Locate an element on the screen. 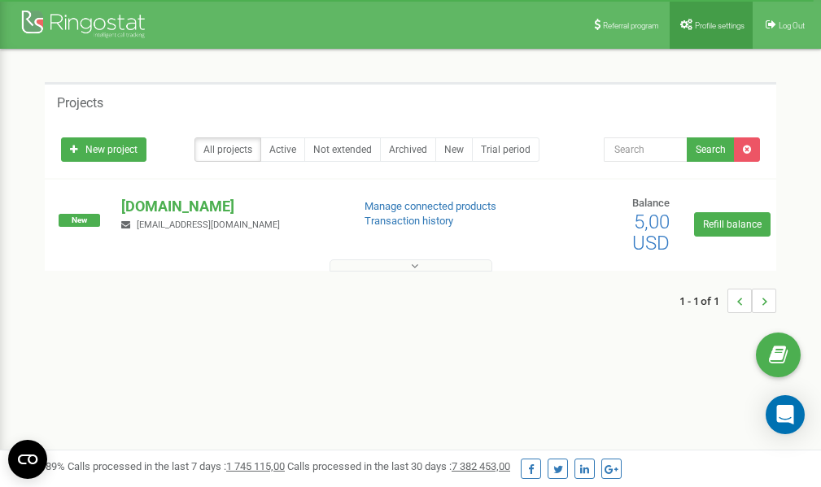 The image size is (821, 487). a: Trial period is located at coordinates (505, 150).